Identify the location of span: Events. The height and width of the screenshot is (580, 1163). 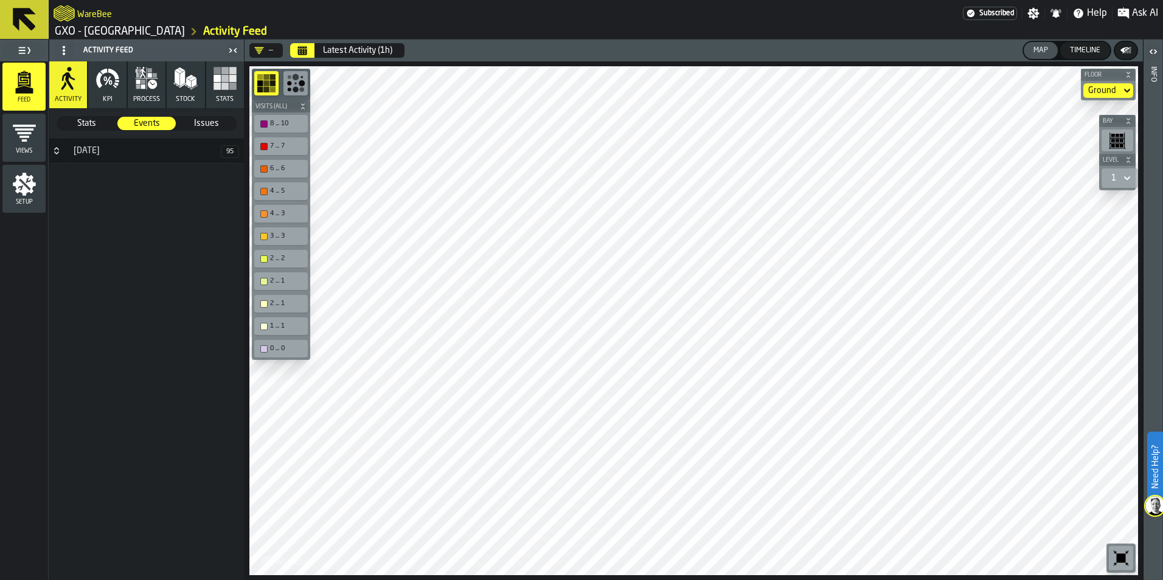
(147, 124).